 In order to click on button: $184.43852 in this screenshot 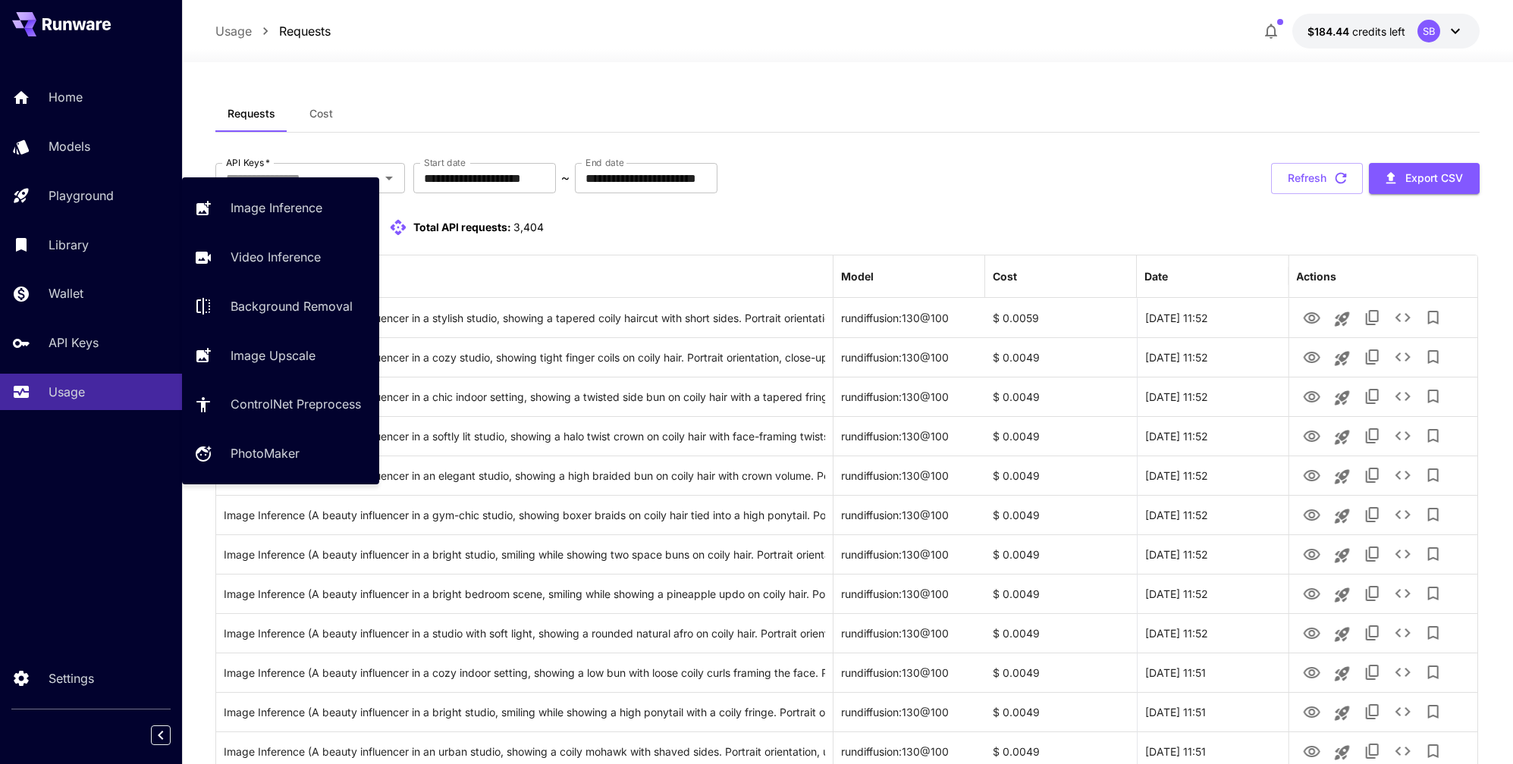, I will do `click(1385, 31)`.